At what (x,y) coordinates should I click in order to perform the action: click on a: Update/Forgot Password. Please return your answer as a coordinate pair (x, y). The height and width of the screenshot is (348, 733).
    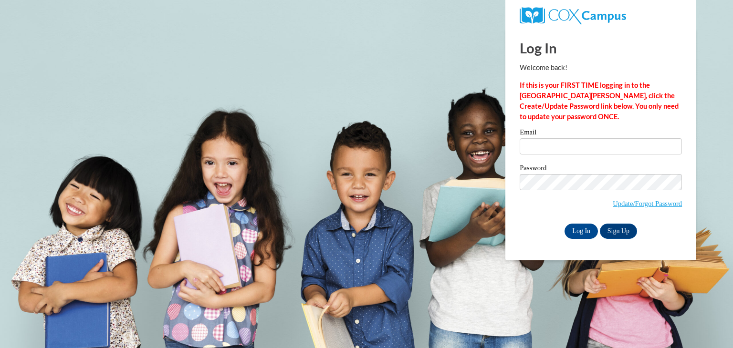
    Looking at the image, I should click on (647, 204).